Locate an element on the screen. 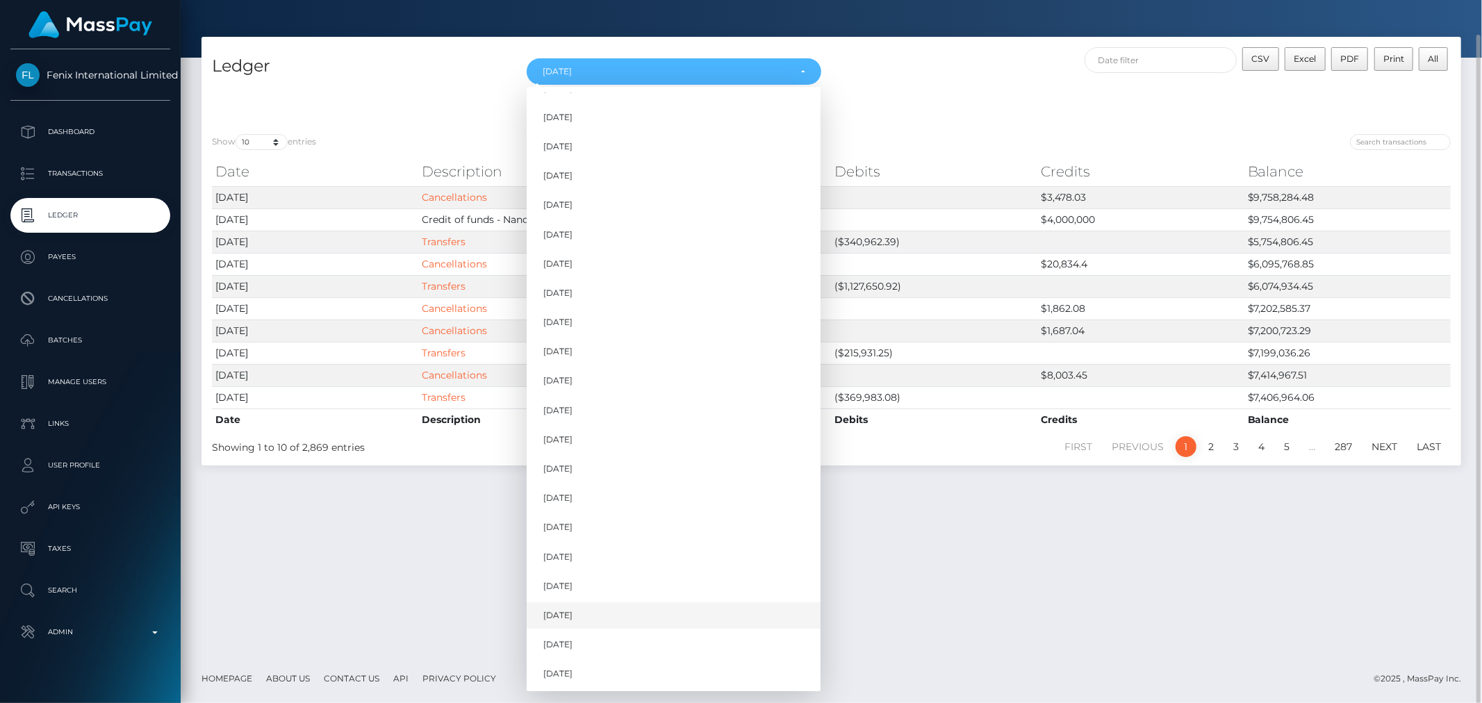 The height and width of the screenshot is (703, 1482). img: MassPay Logo is located at coordinates (90, 24).